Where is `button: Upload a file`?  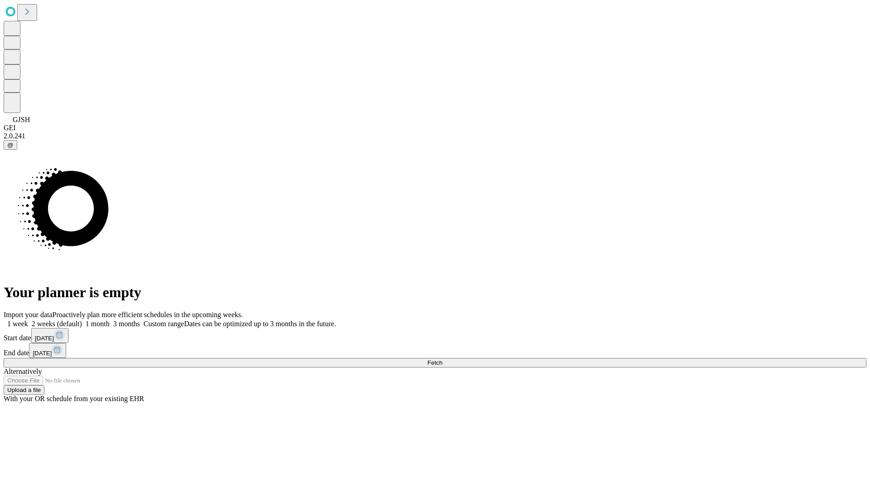 button: Upload a file is located at coordinates (24, 389).